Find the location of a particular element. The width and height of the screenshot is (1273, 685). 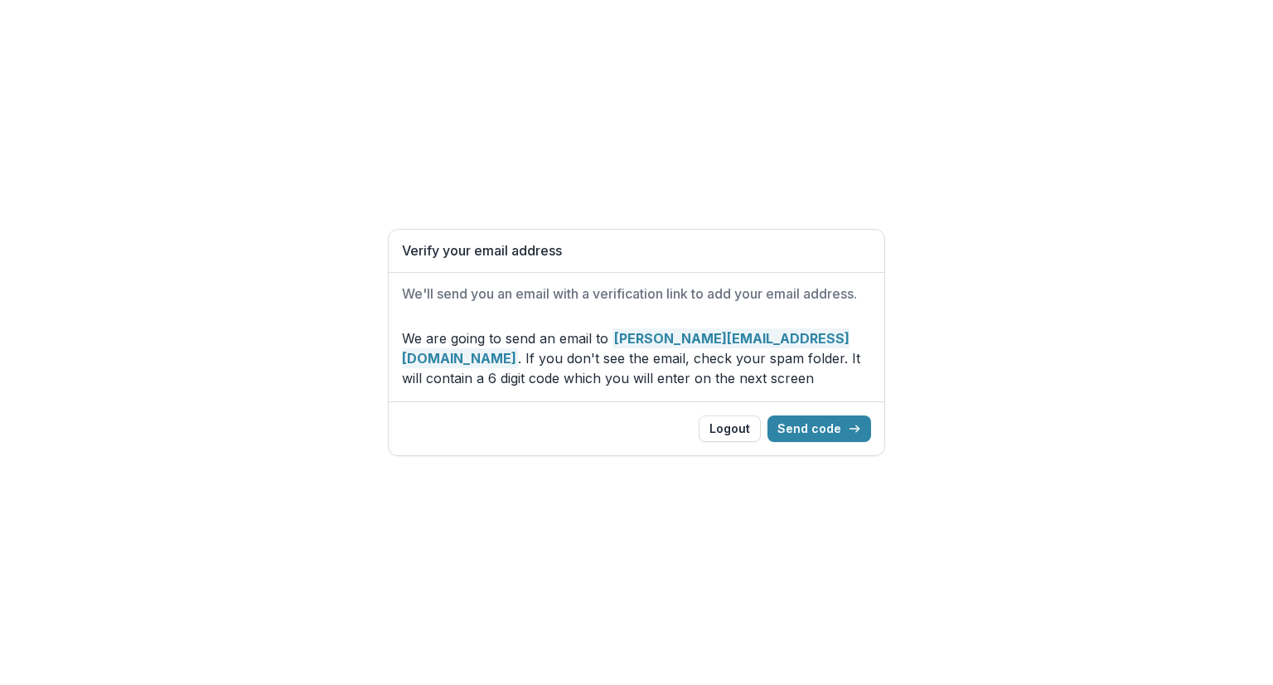

h1: Verify your email address is located at coordinates (637, 250).